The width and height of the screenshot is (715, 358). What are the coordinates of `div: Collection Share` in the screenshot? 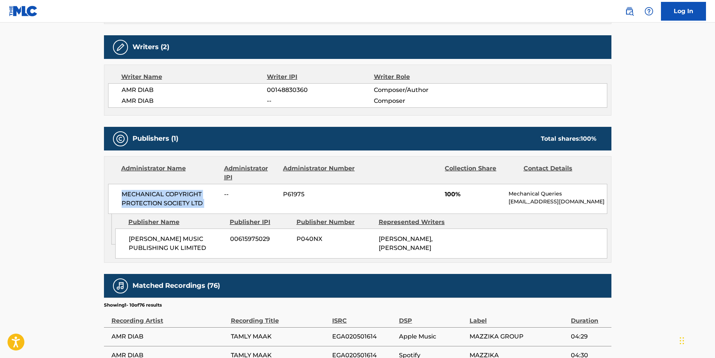 It's located at (481, 173).